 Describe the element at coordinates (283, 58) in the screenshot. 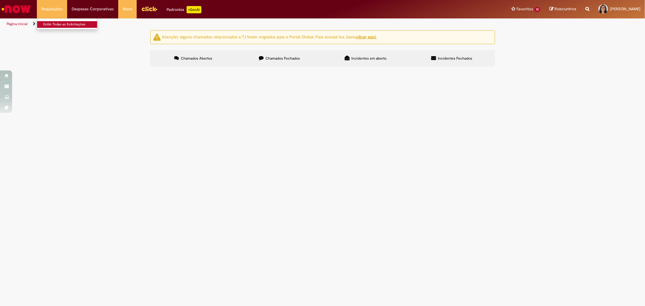

I see `span: Chamados Fechados` at that location.